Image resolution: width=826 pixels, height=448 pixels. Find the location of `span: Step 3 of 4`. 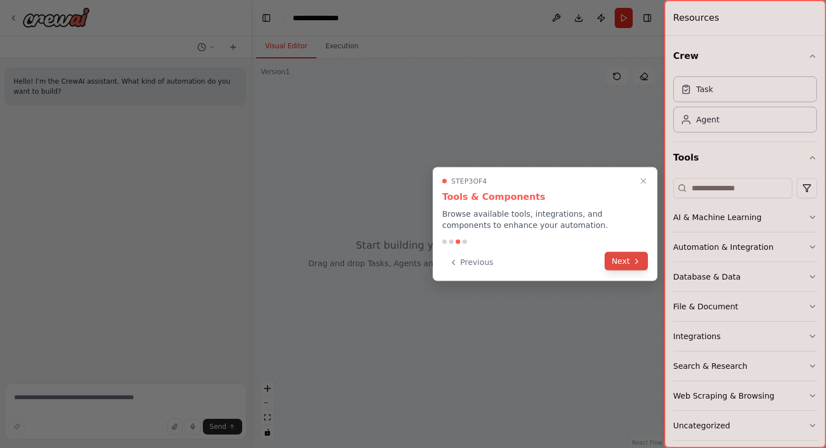

span: Step 3 of 4 is located at coordinates (469, 181).